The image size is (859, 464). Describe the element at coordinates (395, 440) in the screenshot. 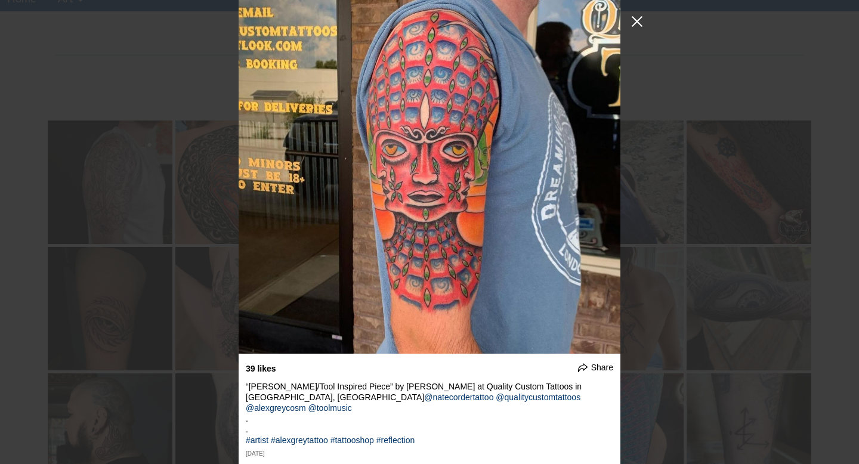

I see `a: #reflection` at that location.